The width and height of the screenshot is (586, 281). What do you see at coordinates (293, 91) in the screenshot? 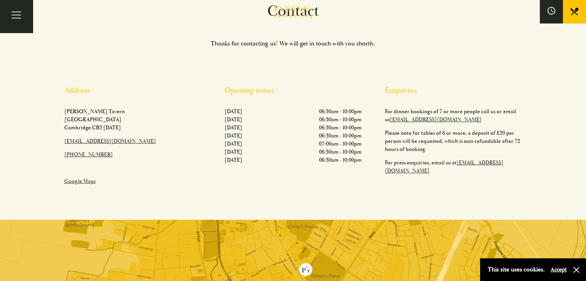
I see `h2: Opening times` at bounding box center [293, 91].